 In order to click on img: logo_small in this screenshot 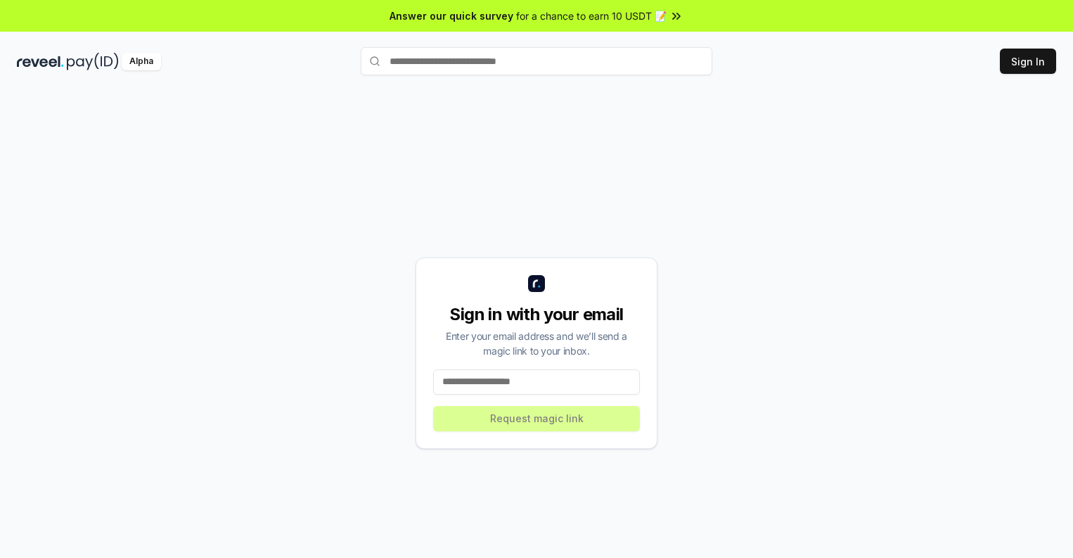, I will do `click(537, 283)`.